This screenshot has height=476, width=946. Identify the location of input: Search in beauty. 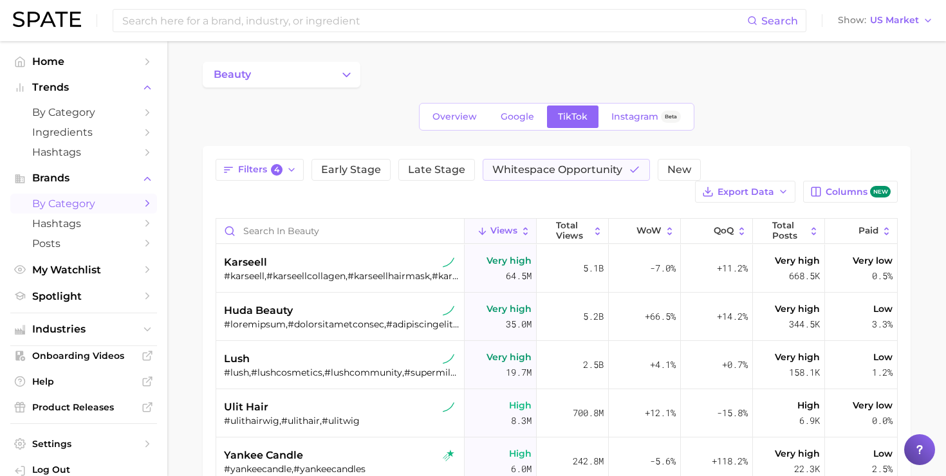
(340, 231).